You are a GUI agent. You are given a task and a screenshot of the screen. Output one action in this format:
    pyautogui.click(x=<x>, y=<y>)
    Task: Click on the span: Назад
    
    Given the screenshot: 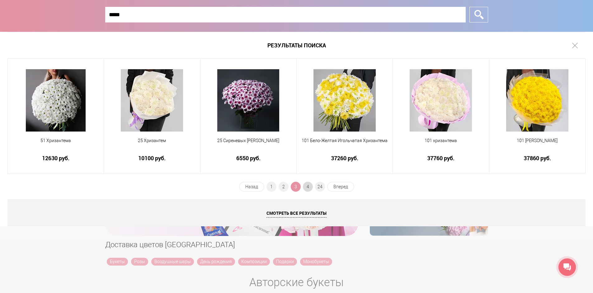 What is the action you would take?
    pyautogui.click(x=252, y=186)
    